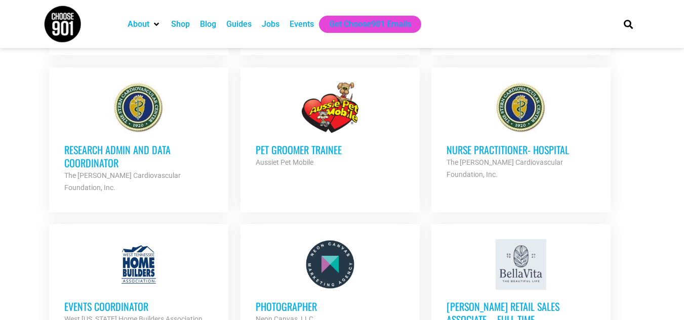  I want to click on a: Guides, so click(239, 24).